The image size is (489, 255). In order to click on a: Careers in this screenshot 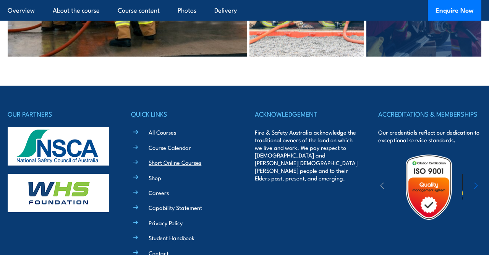, I will do `click(158, 192)`.